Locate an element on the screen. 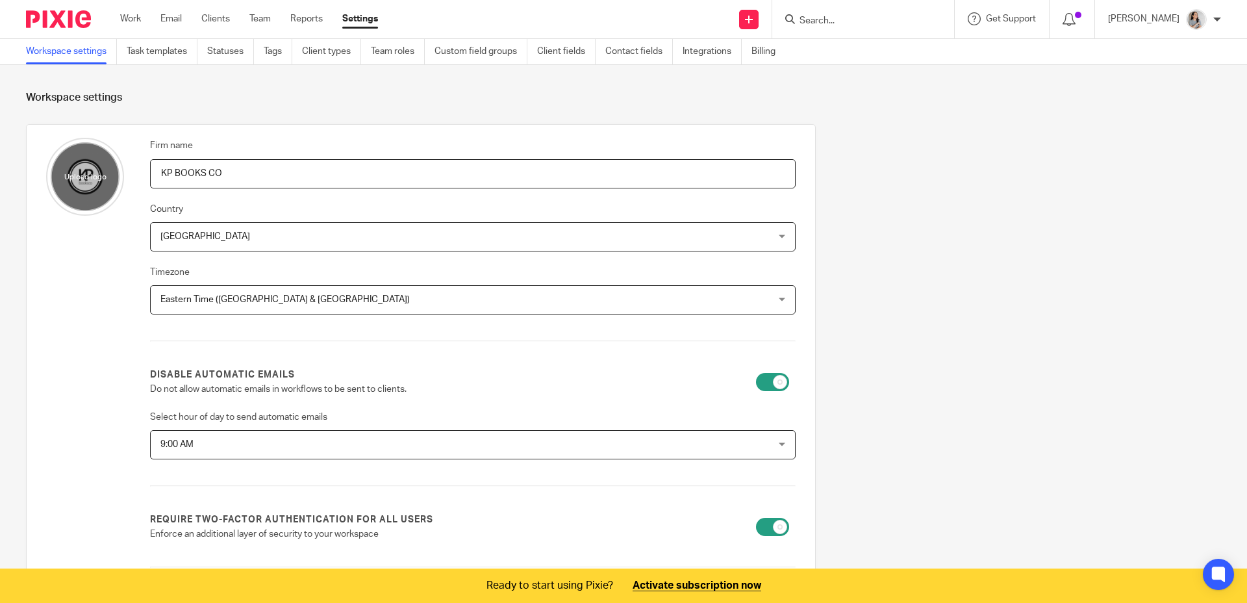 The width and height of the screenshot is (1247, 603). label: Require two-factor authentication for all users is located at coordinates (292, 520).